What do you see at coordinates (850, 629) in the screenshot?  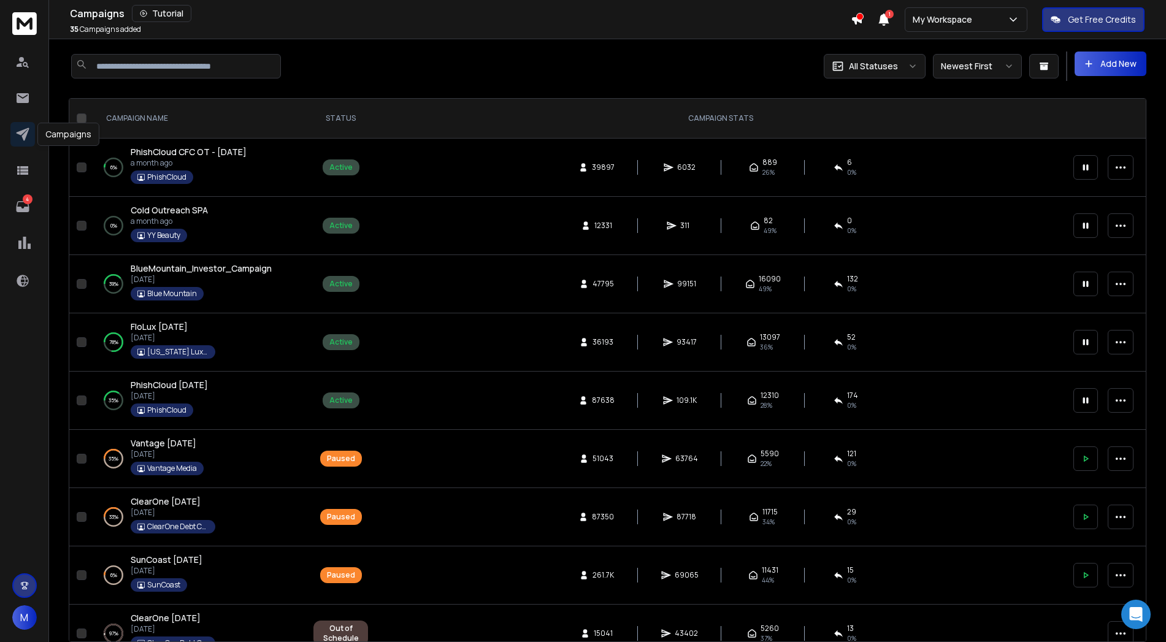 I see `span: 13` at bounding box center [850, 629].